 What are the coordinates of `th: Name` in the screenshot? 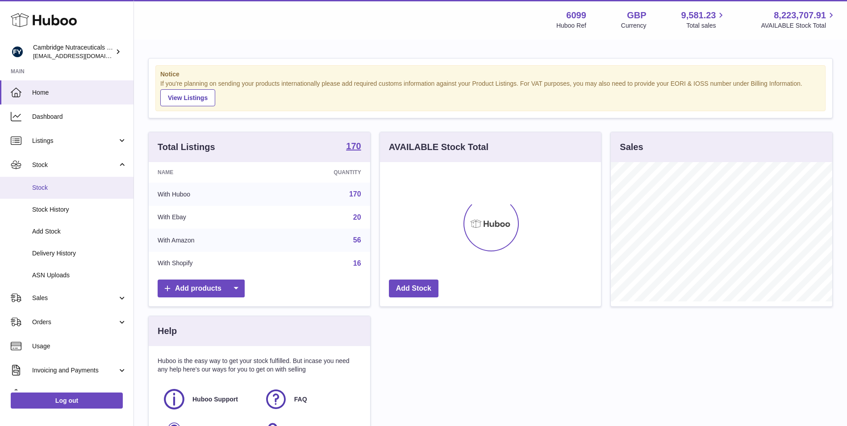 It's located at (209, 172).